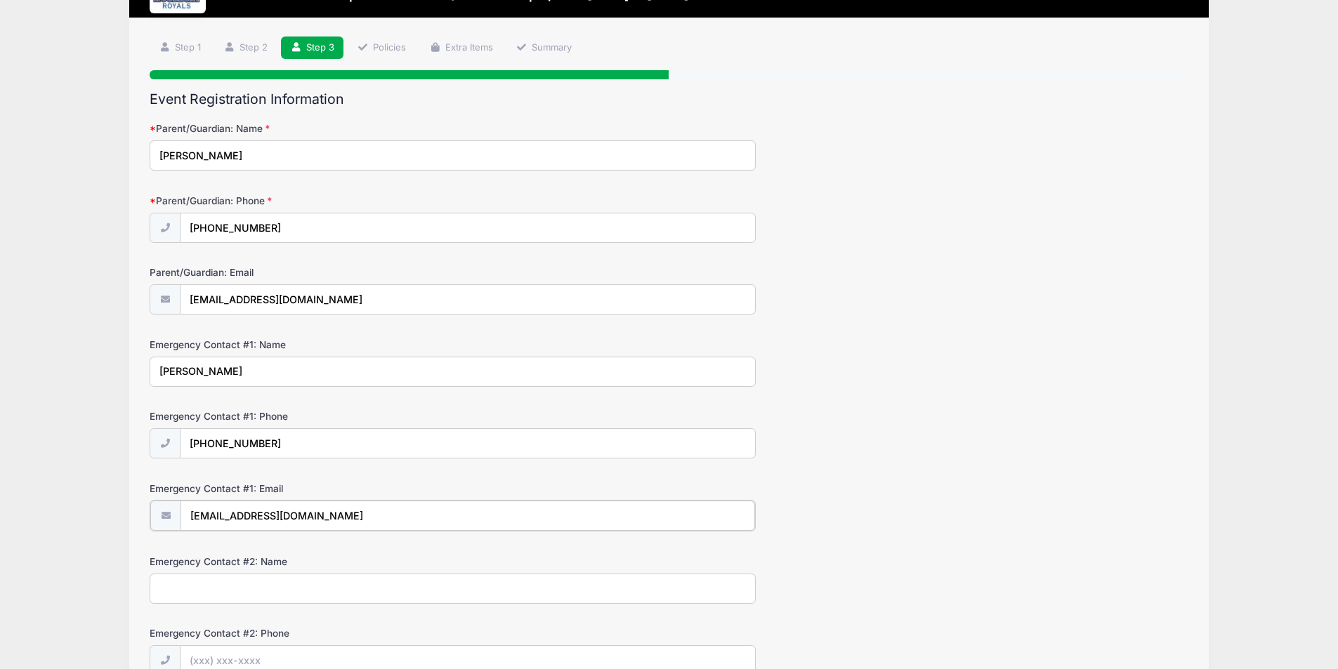 This screenshot has height=669, width=1338. Describe the element at coordinates (322, 416) in the screenshot. I see `label: Emergency Contact #1: Phone` at that location.